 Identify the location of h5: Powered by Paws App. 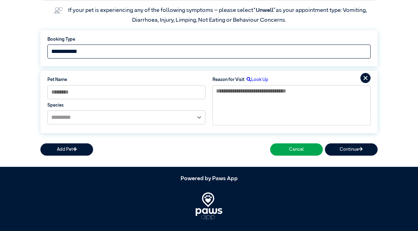
(209, 179).